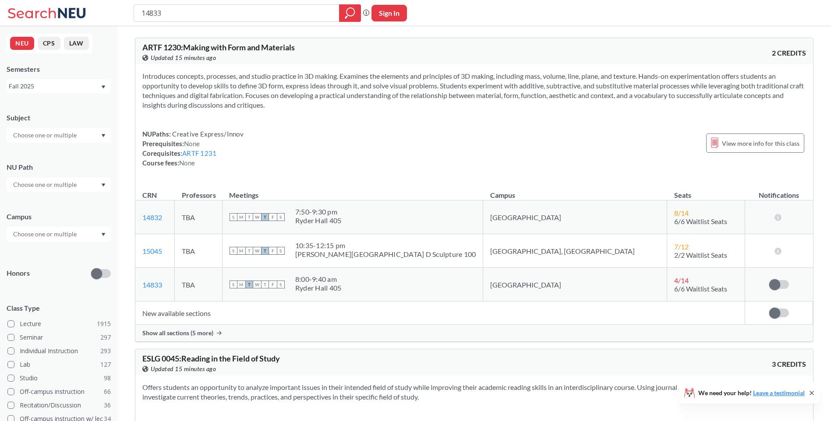 The height and width of the screenshot is (421, 831). What do you see at coordinates (59, 351) in the screenshot?
I see `label: Individual Instruction` at bounding box center [59, 351].